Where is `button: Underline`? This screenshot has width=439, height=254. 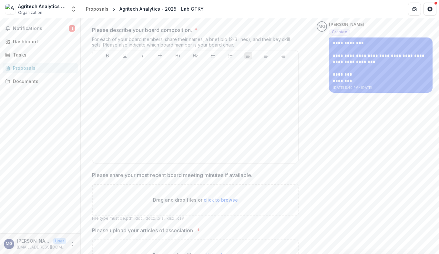 button: Underline is located at coordinates (125, 55).